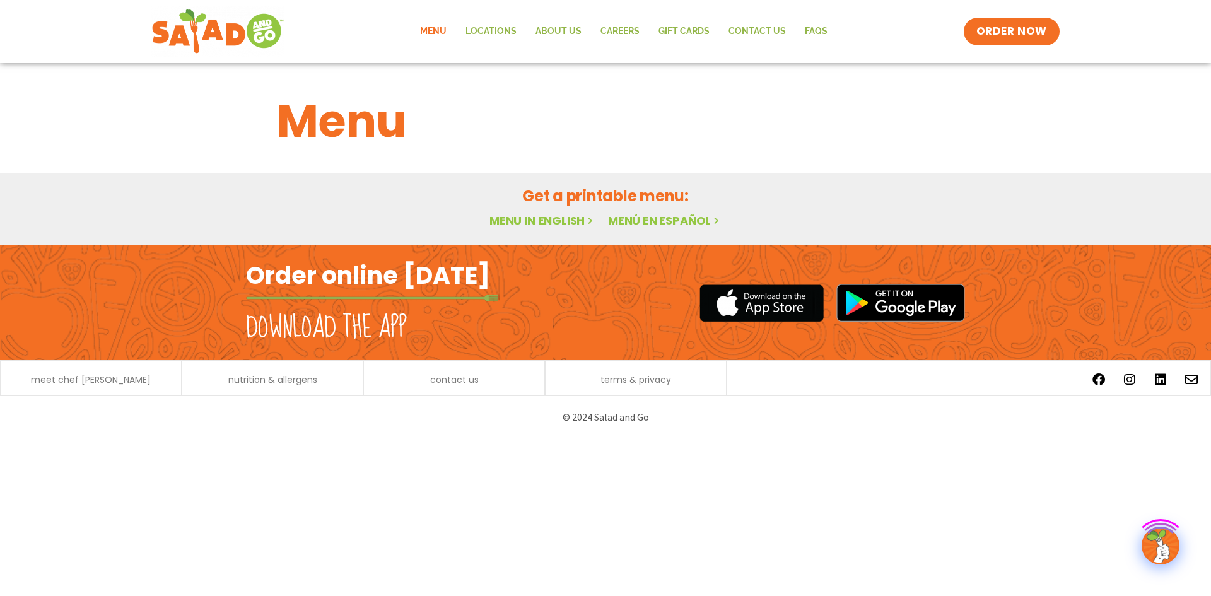  What do you see at coordinates (1012, 32) in the screenshot?
I see `a: ORDER NOW` at bounding box center [1012, 32].